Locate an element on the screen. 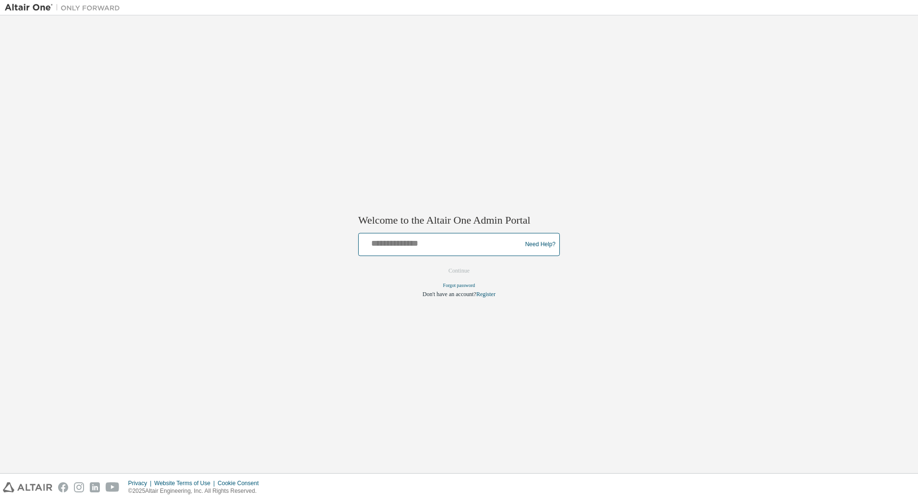 This screenshot has width=918, height=501. img: Altair One is located at coordinates (65, 8).